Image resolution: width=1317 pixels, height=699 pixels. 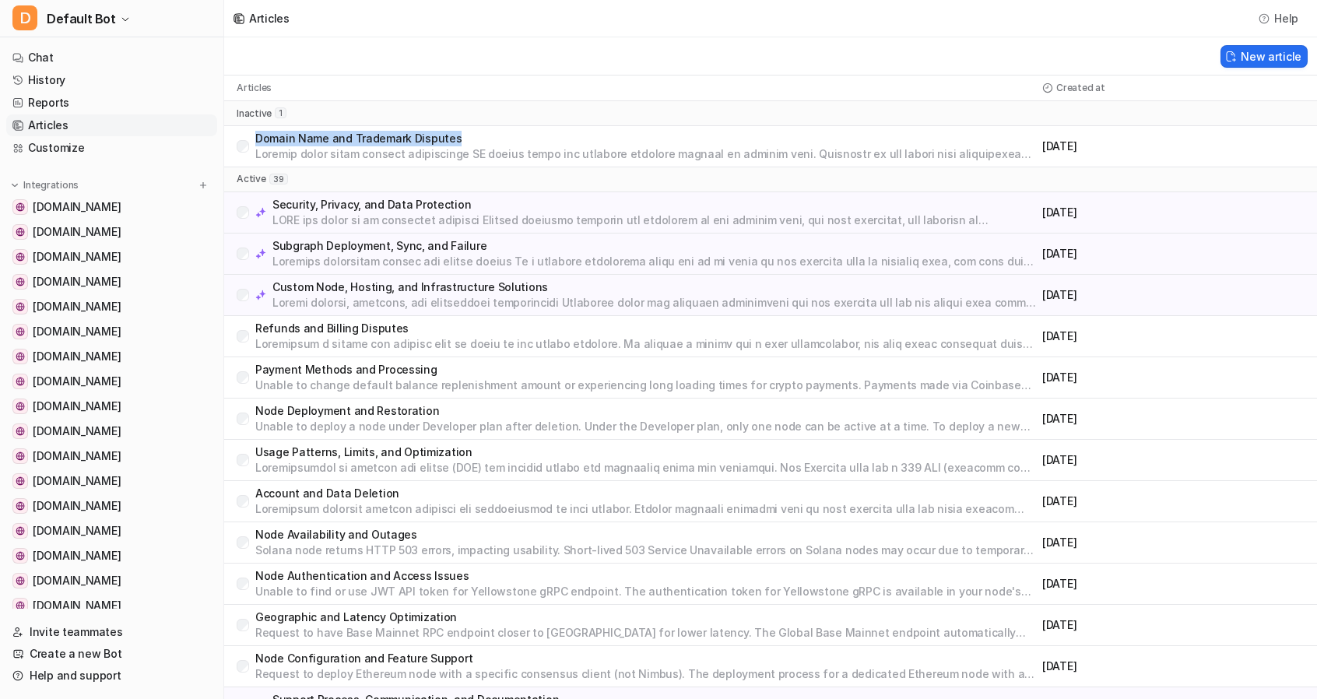 What do you see at coordinates (20, 581) in the screenshot?
I see `img: nimbus.guide` at bounding box center [20, 581].